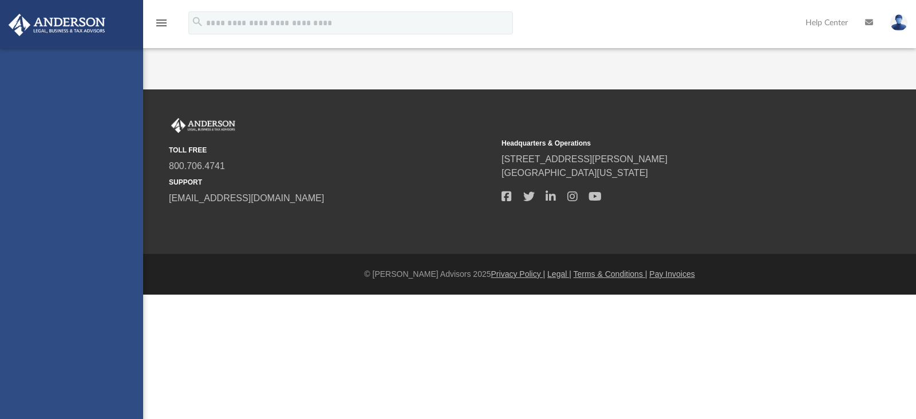 This screenshot has width=916, height=419. I want to click on i: menu, so click(161, 23).